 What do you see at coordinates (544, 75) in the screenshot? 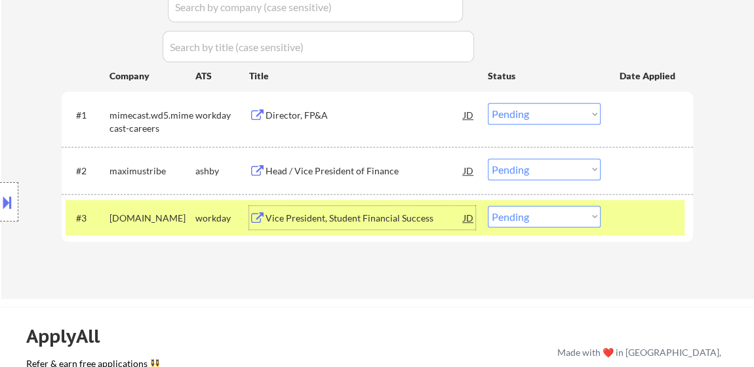
I see `div: Status` at bounding box center [544, 75].